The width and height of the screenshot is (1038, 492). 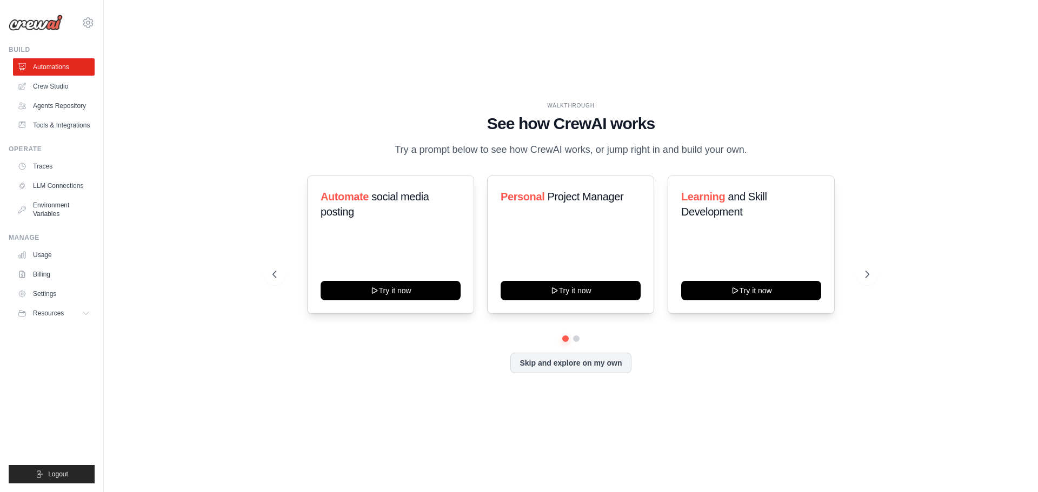 What do you see at coordinates (54, 314) in the screenshot?
I see `button: Resources` at bounding box center [54, 314].